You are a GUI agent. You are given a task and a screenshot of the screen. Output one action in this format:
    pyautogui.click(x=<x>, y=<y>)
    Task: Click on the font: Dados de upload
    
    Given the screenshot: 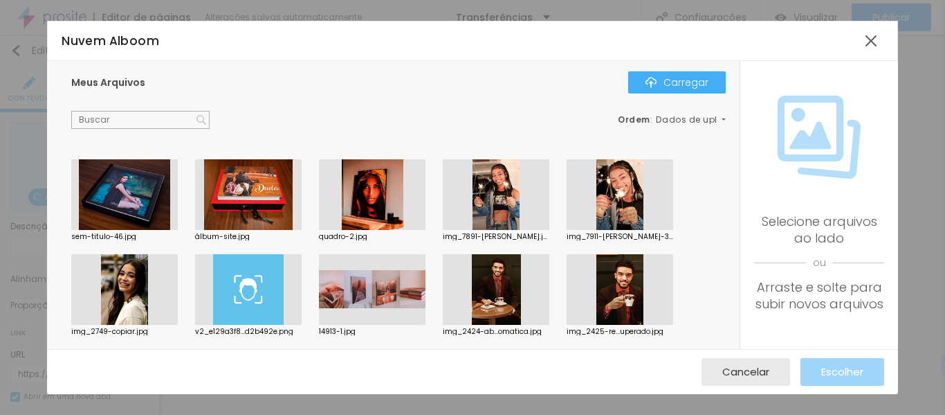 What is the action you would take?
    pyautogui.click(x=696, y=119)
    